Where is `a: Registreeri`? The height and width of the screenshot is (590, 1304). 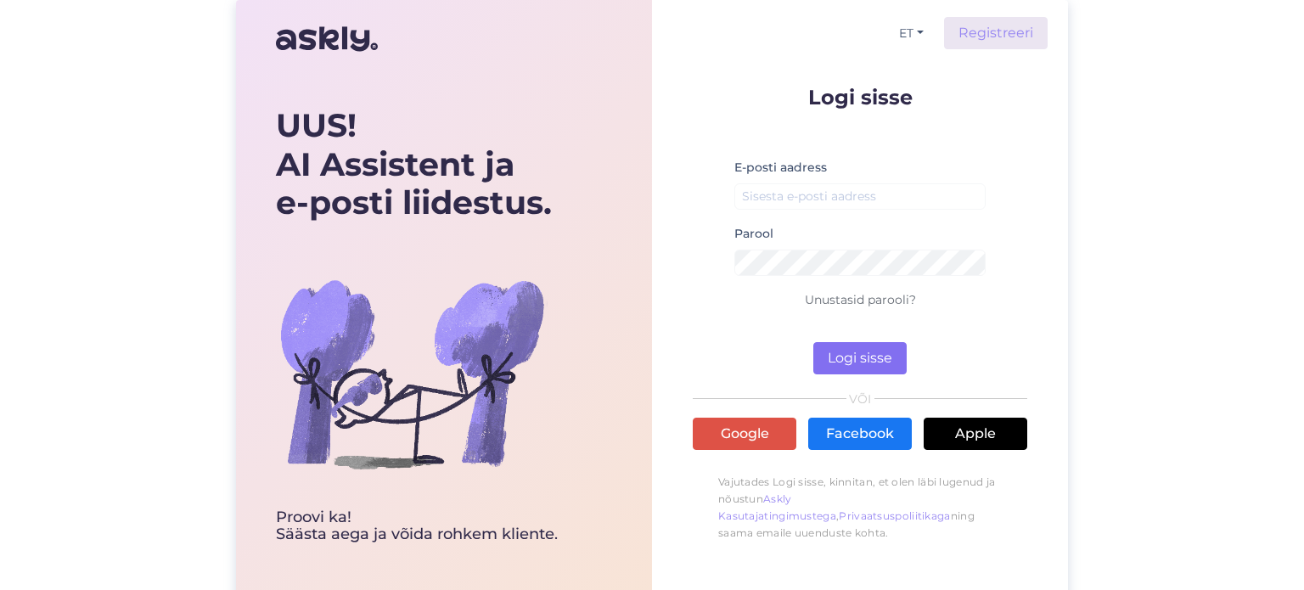
a: Registreeri is located at coordinates (996, 33).